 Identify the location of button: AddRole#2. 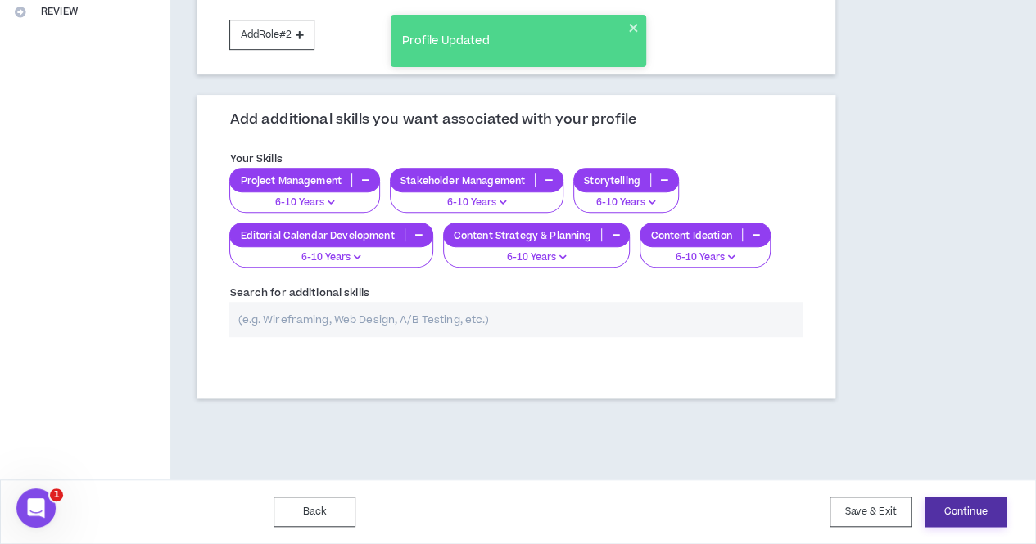
(271, 34).